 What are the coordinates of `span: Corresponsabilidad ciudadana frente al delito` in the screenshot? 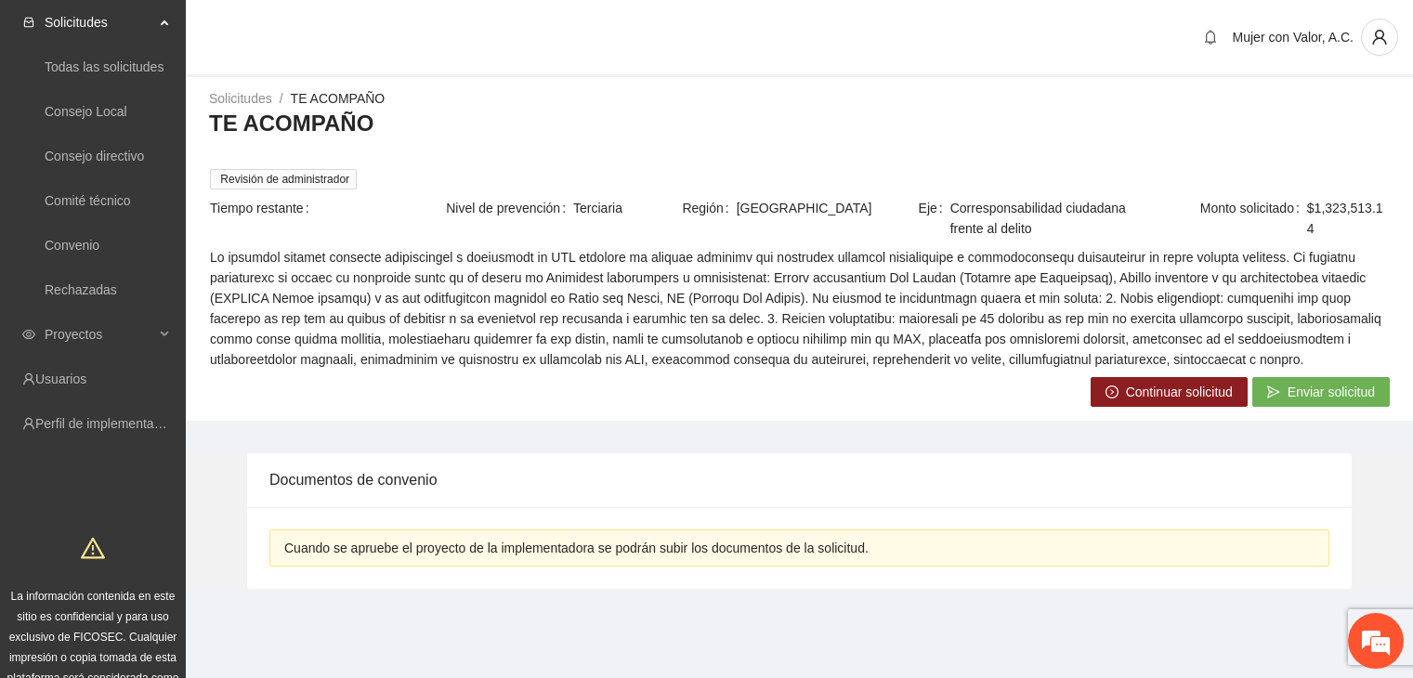 It's located at (1051, 218).